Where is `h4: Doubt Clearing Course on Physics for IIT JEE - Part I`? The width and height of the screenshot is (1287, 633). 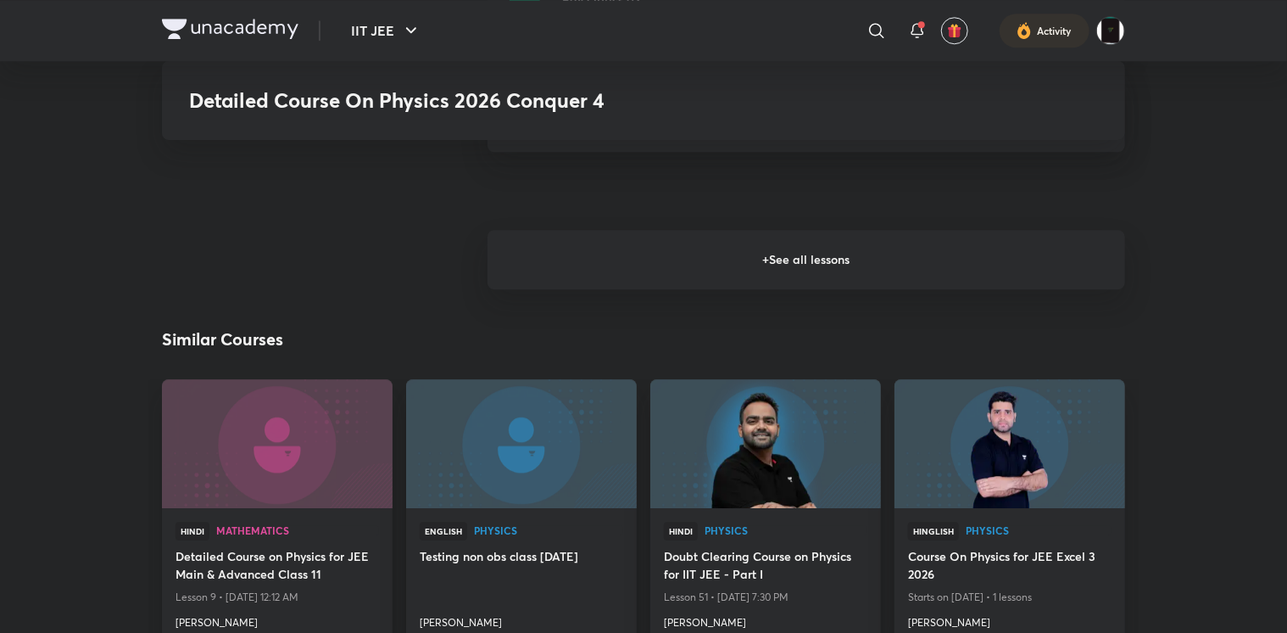 h4: Doubt Clearing Course on Physics for IIT JEE - Part I is located at coordinates (766, 566).